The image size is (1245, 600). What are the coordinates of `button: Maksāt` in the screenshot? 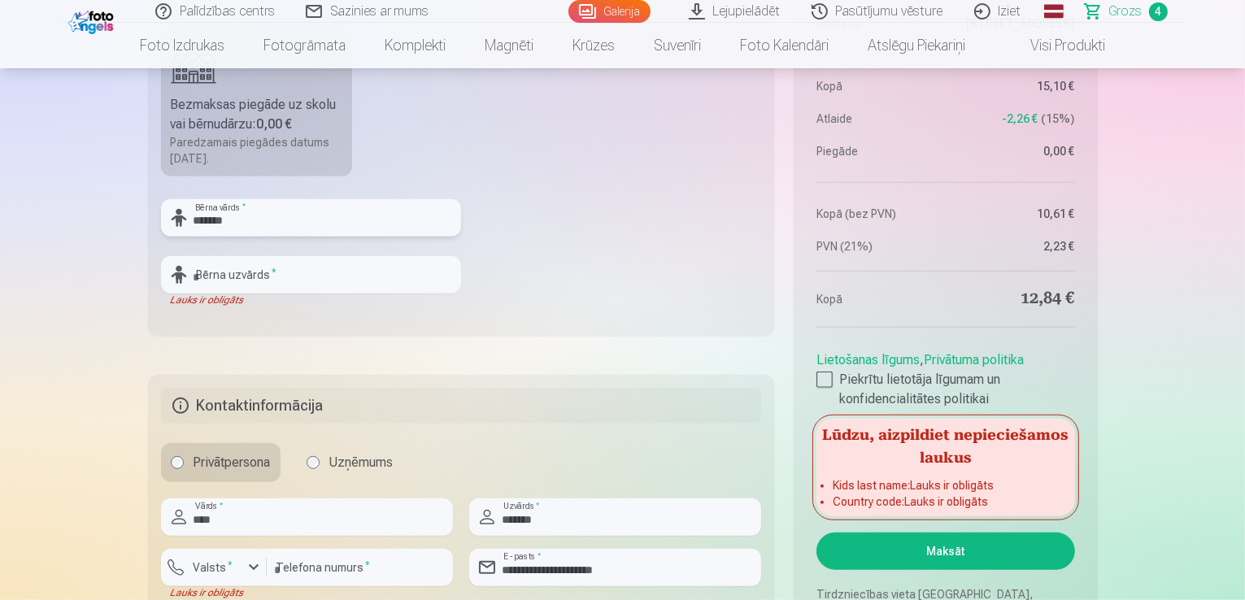 It's located at (945, 551).